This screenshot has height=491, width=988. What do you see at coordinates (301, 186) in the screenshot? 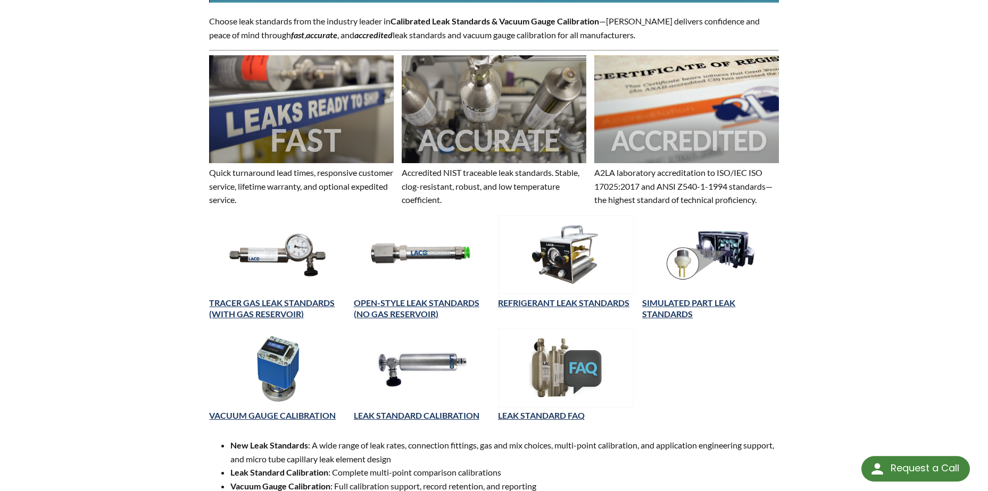
I see `p: Quick turnaround lead times, responsive customer service, lifetime warranty, and optional expedit...` at bounding box center [301, 186].